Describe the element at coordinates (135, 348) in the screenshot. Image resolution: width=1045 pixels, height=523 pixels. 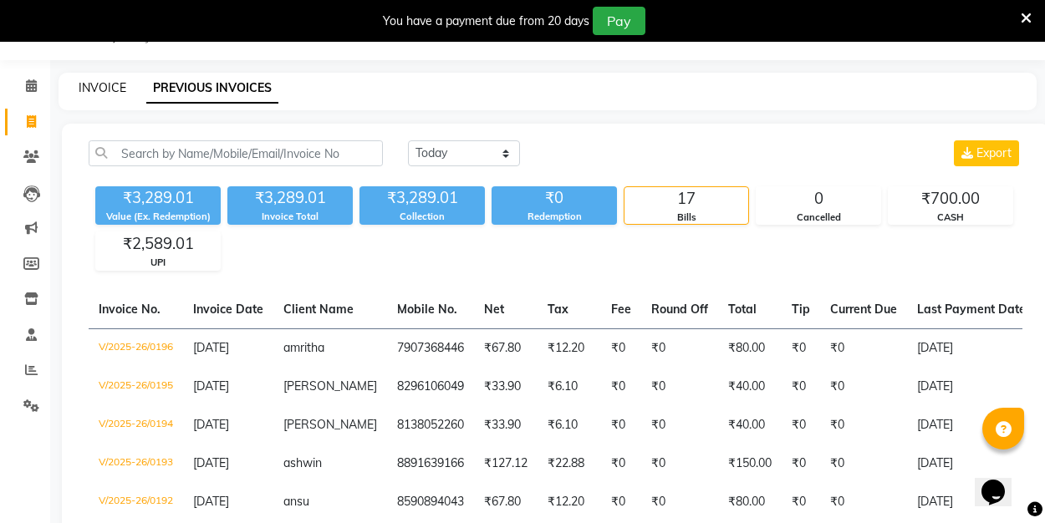
I see `td: V/2025-26/0196` at that location.